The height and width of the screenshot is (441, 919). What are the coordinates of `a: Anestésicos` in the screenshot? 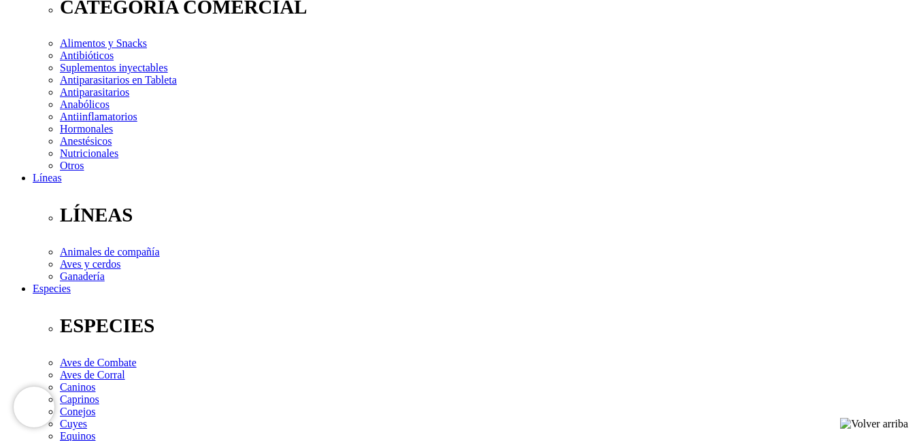 It's located at (86, 141).